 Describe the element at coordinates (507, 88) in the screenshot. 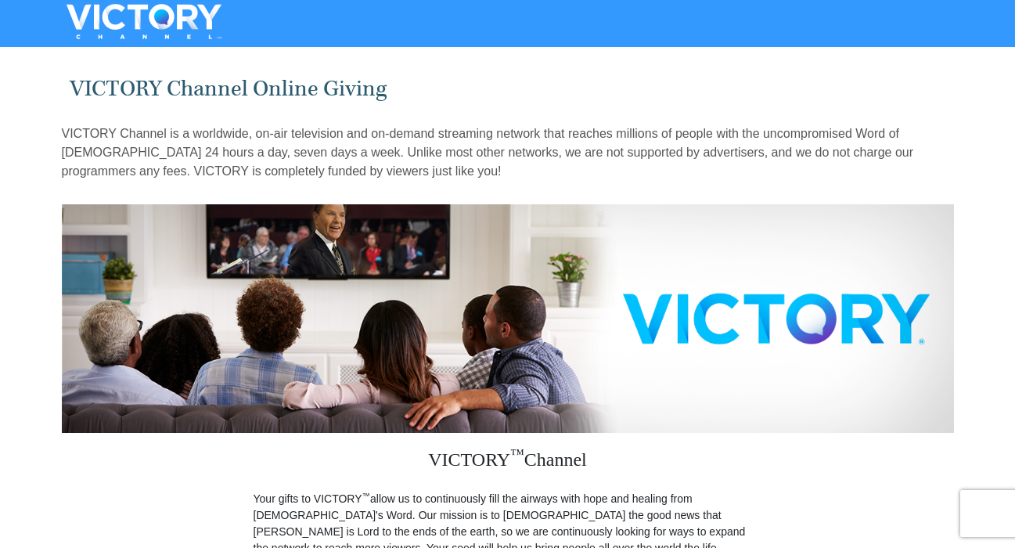

I see `h1: VICTORY Channel Online Giving` at that location.